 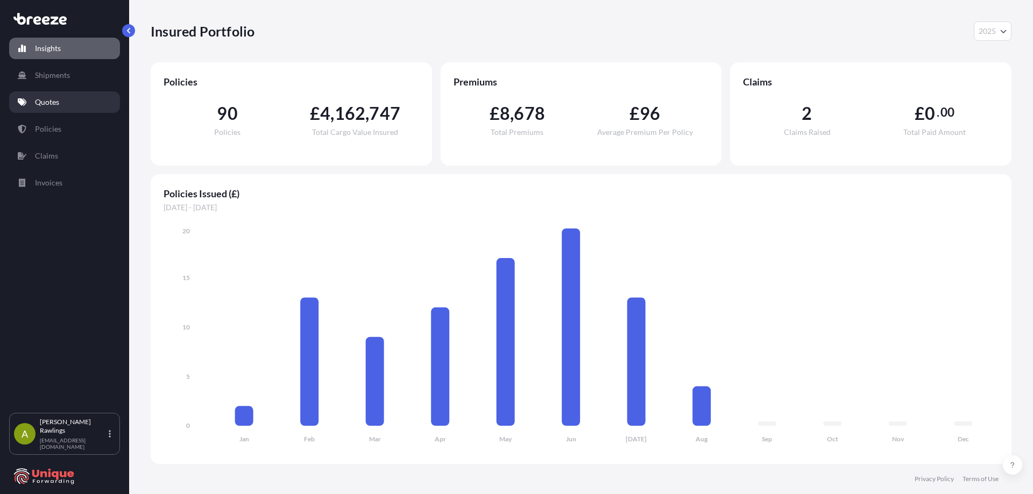 I want to click on p: Claims, so click(x=46, y=156).